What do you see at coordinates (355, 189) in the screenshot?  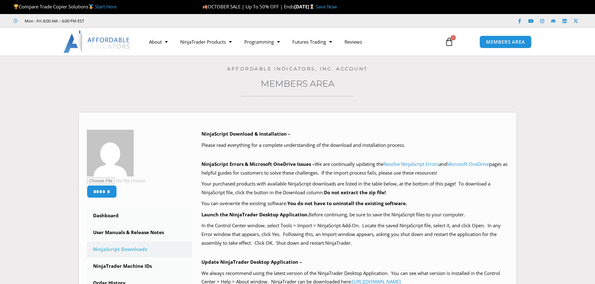 I see `p: Your purchased products with available NinjaScript downloads are listed in the table below, at th...` at bounding box center [355, 189].